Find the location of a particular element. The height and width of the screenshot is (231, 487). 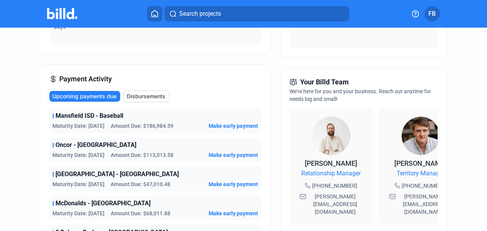

img: Territory Manager is located at coordinates (421, 136).